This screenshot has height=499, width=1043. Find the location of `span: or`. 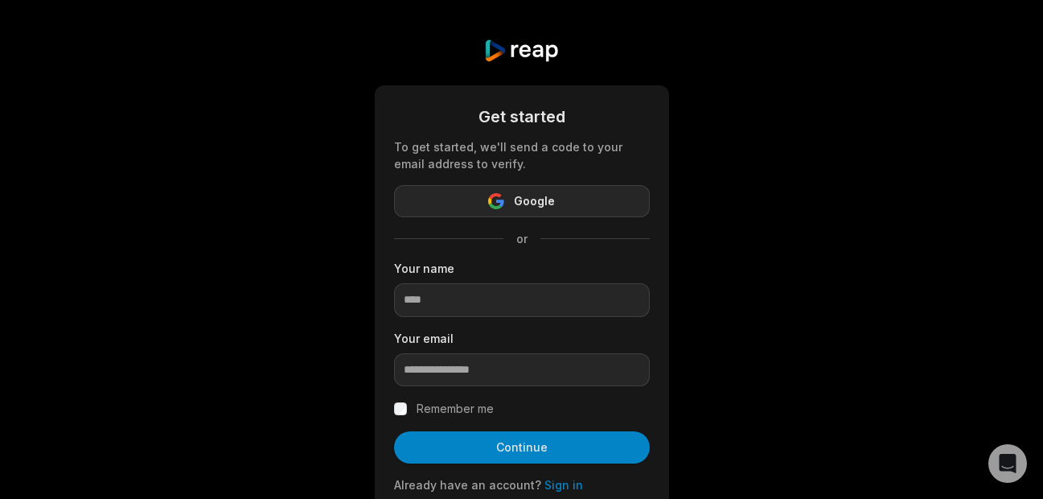

span: or is located at coordinates (522, 238).